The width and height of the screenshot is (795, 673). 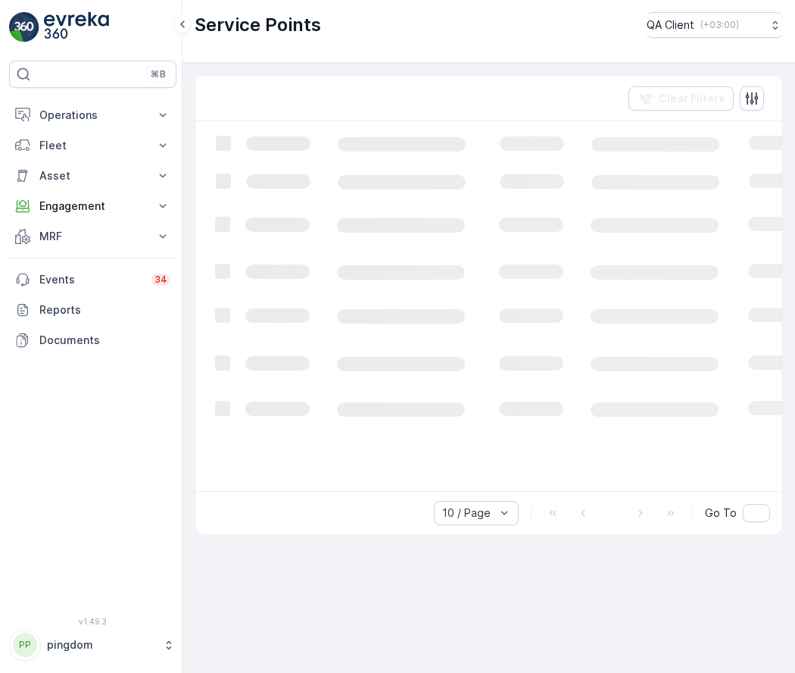 What do you see at coordinates (92, 236) in the screenshot?
I see `button: MRF` at bounding box center [92, 236].